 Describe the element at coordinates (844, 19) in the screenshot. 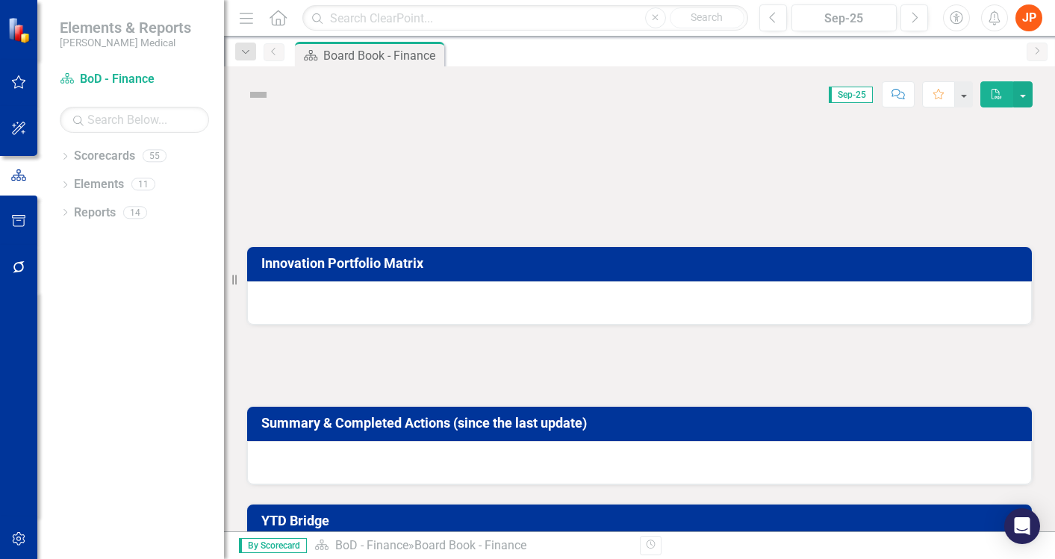

I see `div: Sep-25` at that location.